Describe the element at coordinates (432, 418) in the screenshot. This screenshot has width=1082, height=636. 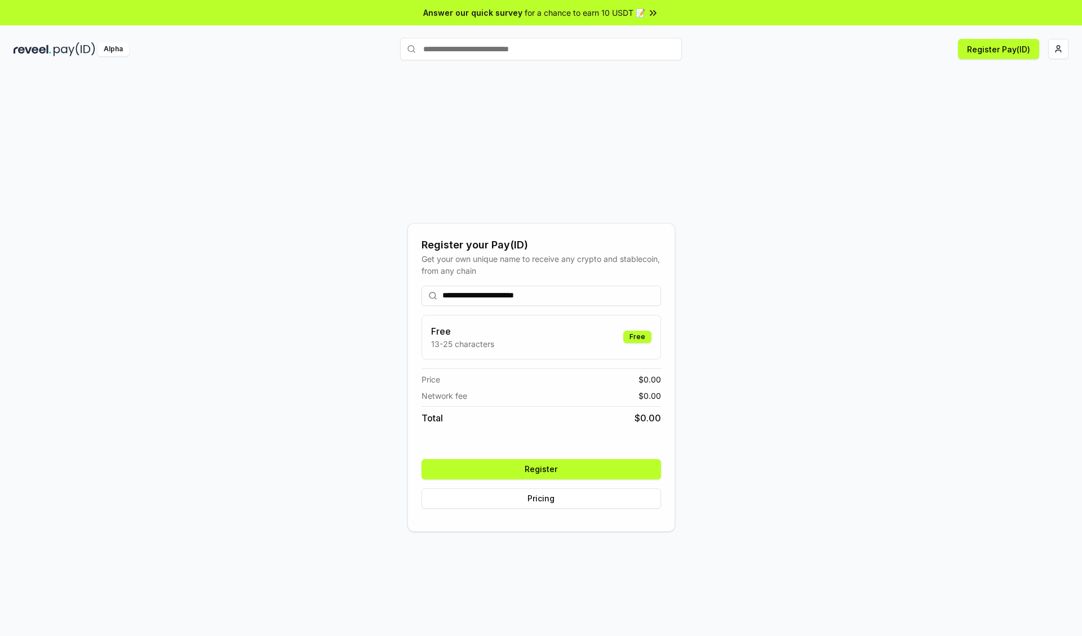
I see `span: Total` at that location.